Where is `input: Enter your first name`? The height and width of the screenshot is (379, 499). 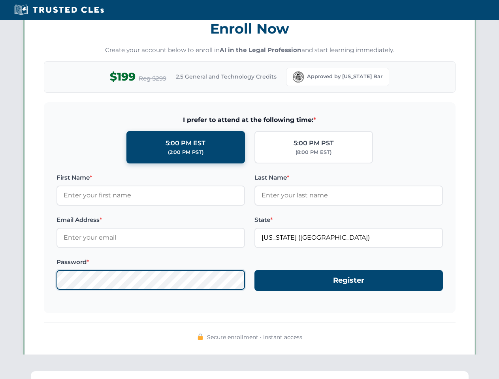
input: Enter your first name is located at coordinates (151, 196).